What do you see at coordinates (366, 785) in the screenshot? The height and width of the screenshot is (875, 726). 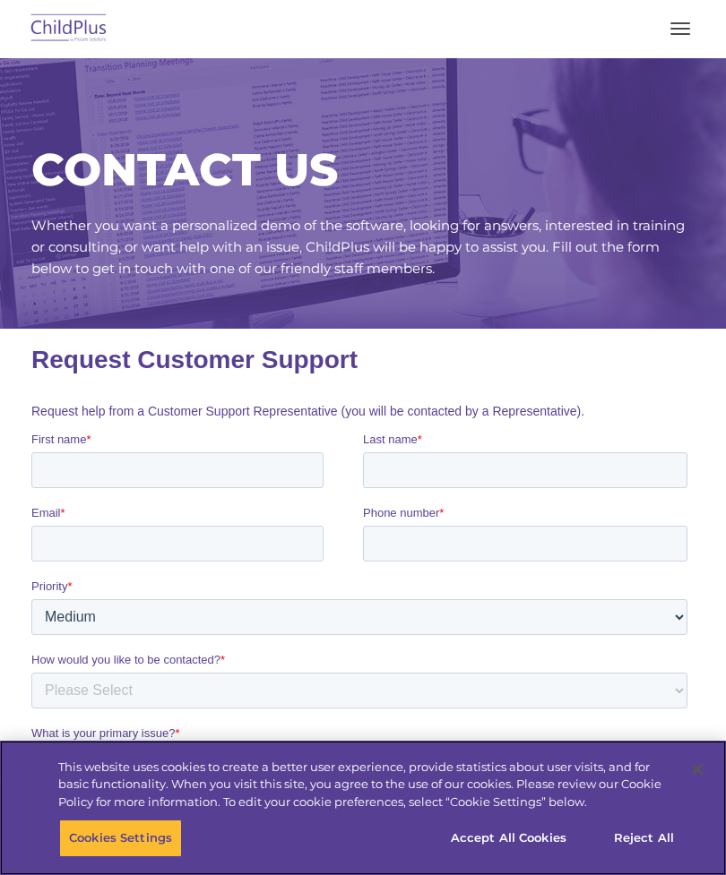 I see `div: This website uses cookies to create a better user experience, provide statistics about user visit...` at bounding box center [366, 785].